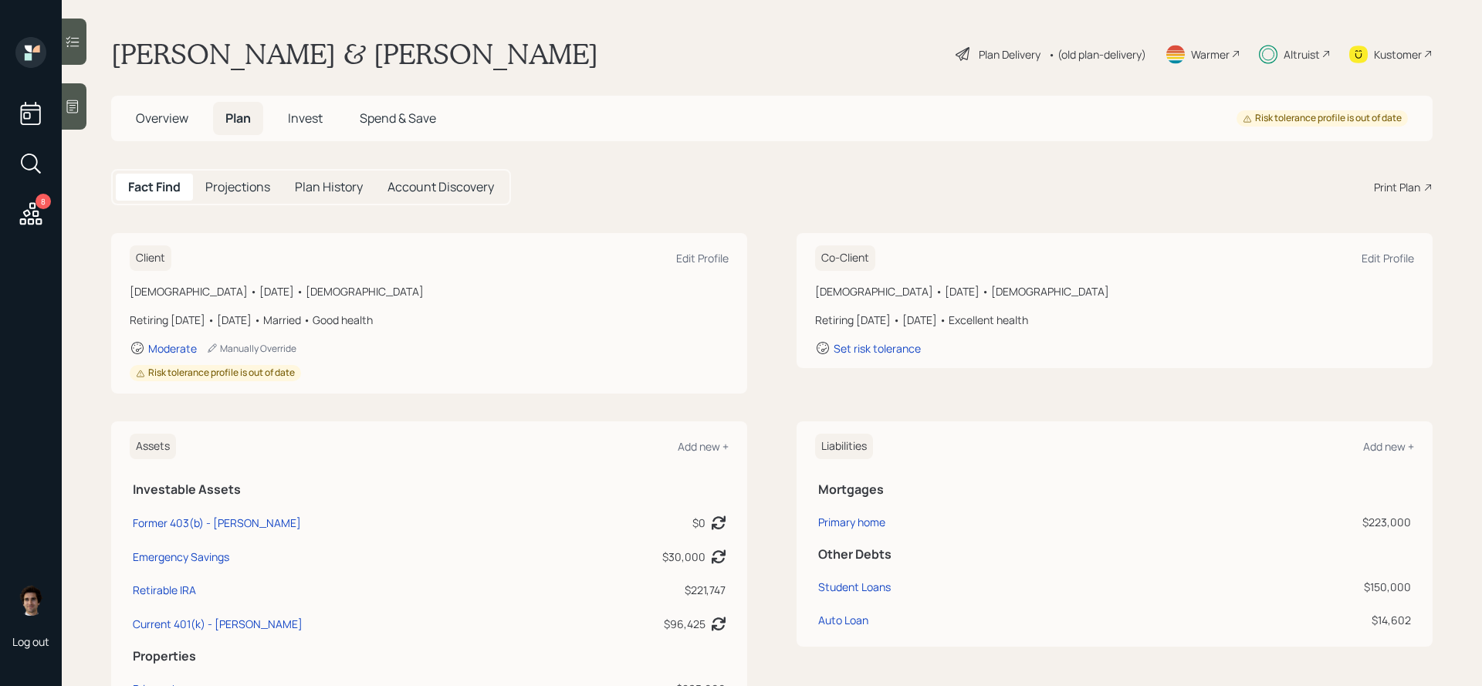 This screenshot has width=1482, height=686. What do you see at coordinates (851, 522) in the screenshot?
I see `div: Primary home` at bounding box center [851, 522].